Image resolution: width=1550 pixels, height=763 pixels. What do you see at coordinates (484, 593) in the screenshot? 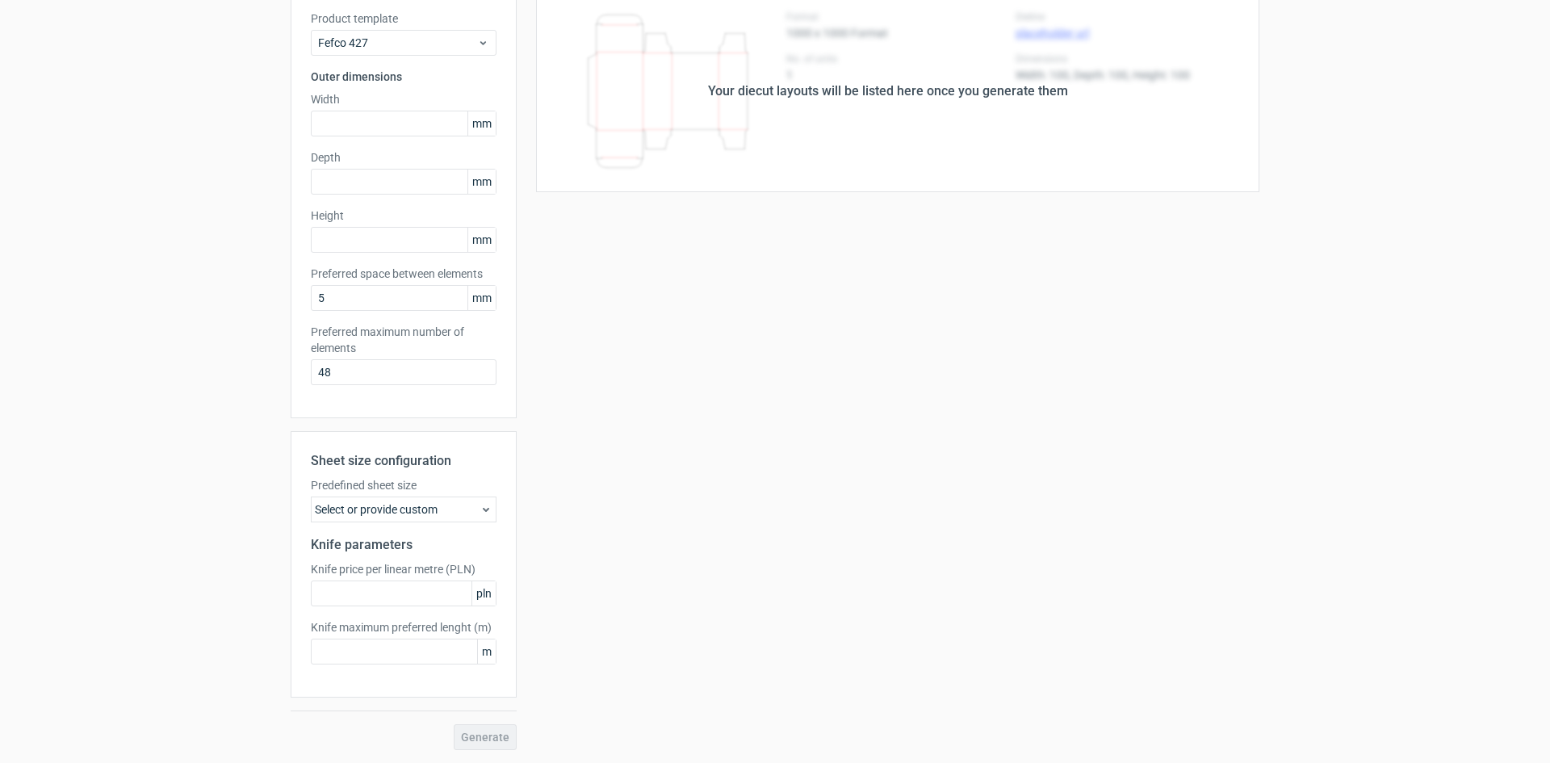
I see `span: pln` at bounding box center [484, 593].